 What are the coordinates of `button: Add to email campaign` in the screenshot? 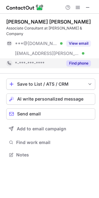 It's located at (51, 129).